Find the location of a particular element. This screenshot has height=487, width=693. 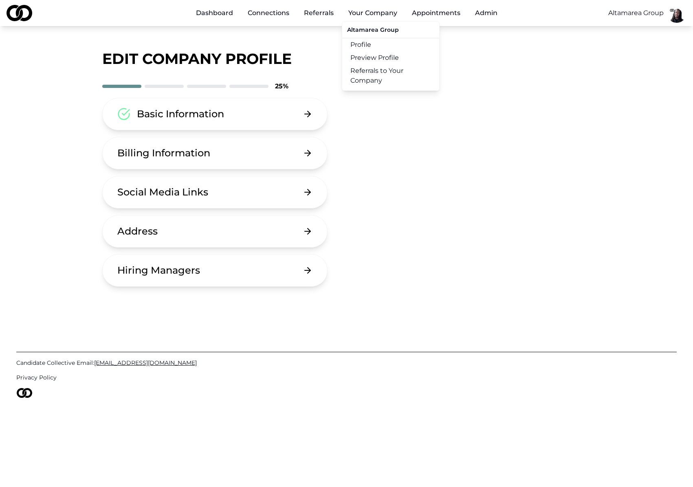

button: Admin is located at coordinates (486, 13).